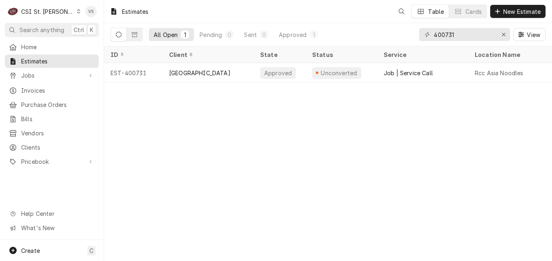 Image resolution: width=552 pixels, height=261 pixels. Describe the element at coordinates (534, 35) in the screenshot. I see `span: View` at that location.